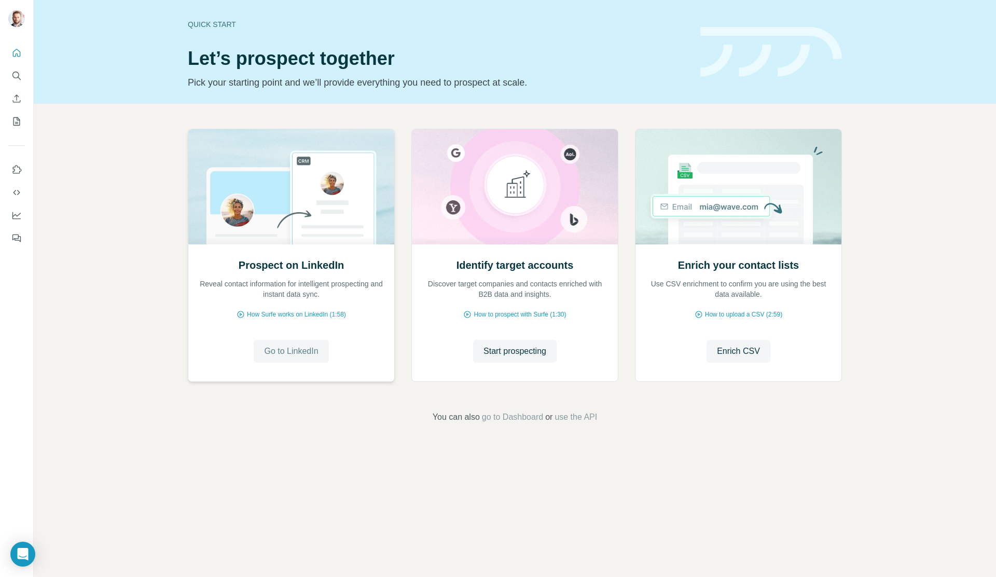 The width and height of the screenshot is (996, 577). Describe the element at coordinates (520, 314) in the screenshot. I see `span: How to prospect with Surfe (1:30)` at that location.